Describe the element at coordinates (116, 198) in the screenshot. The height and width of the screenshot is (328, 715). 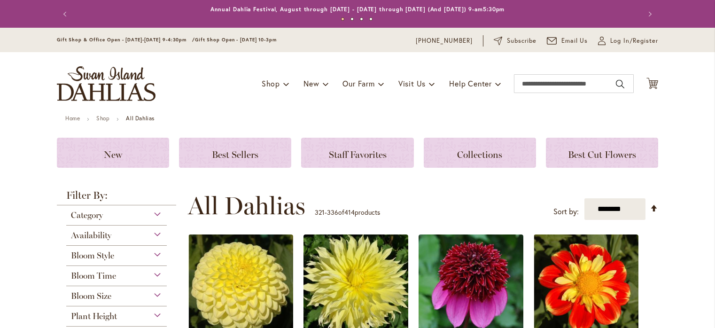
I see `strong: Filter By:` at that location.